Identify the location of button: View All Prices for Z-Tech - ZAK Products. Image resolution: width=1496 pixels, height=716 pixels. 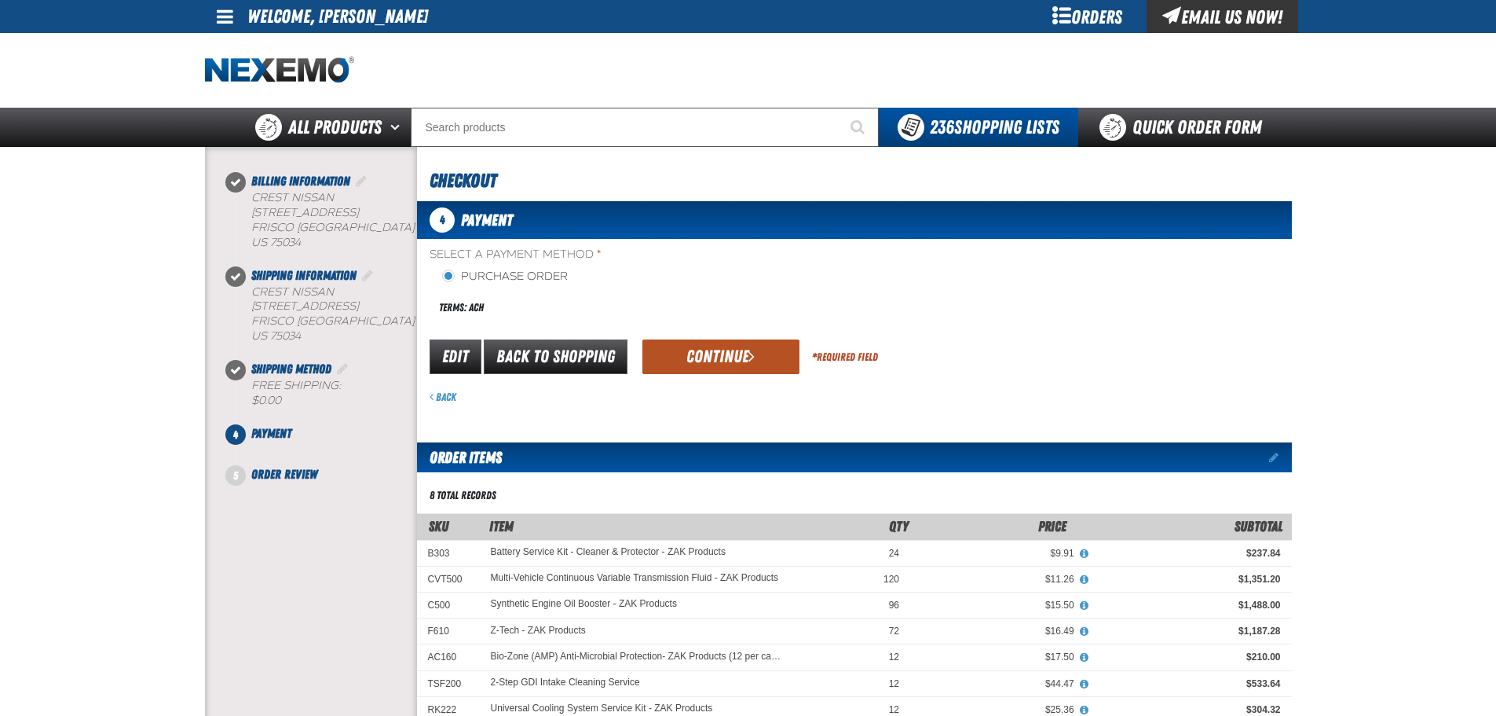
(1085, 631).